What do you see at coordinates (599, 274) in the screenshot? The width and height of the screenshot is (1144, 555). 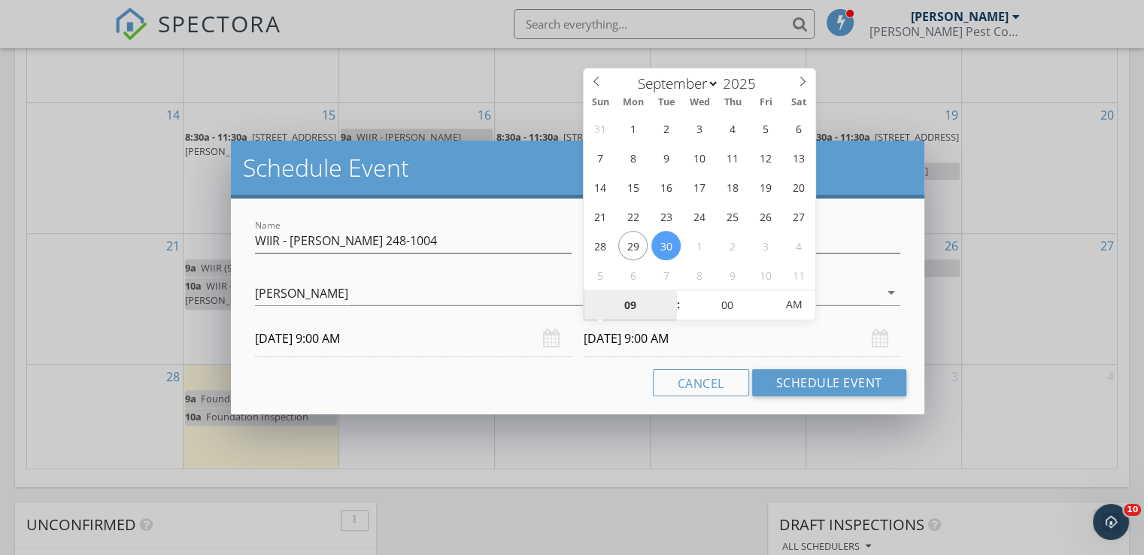 I see `span: October 5, 2025` at bounding box center [599, 274].